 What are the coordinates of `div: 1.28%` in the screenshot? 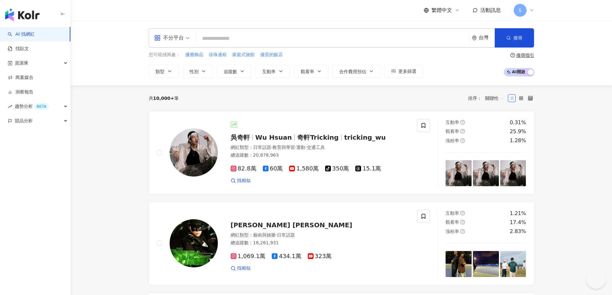 It's located at (518, 141).